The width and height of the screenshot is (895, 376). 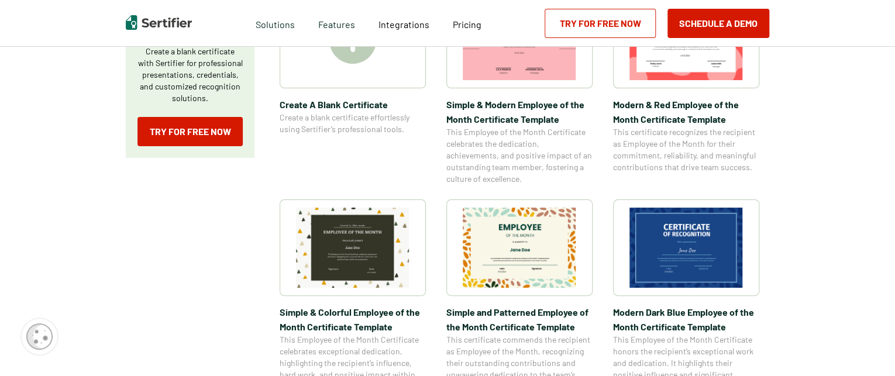 I want to click on img: Cookie Popup Icon, so click(x=39, y=336).